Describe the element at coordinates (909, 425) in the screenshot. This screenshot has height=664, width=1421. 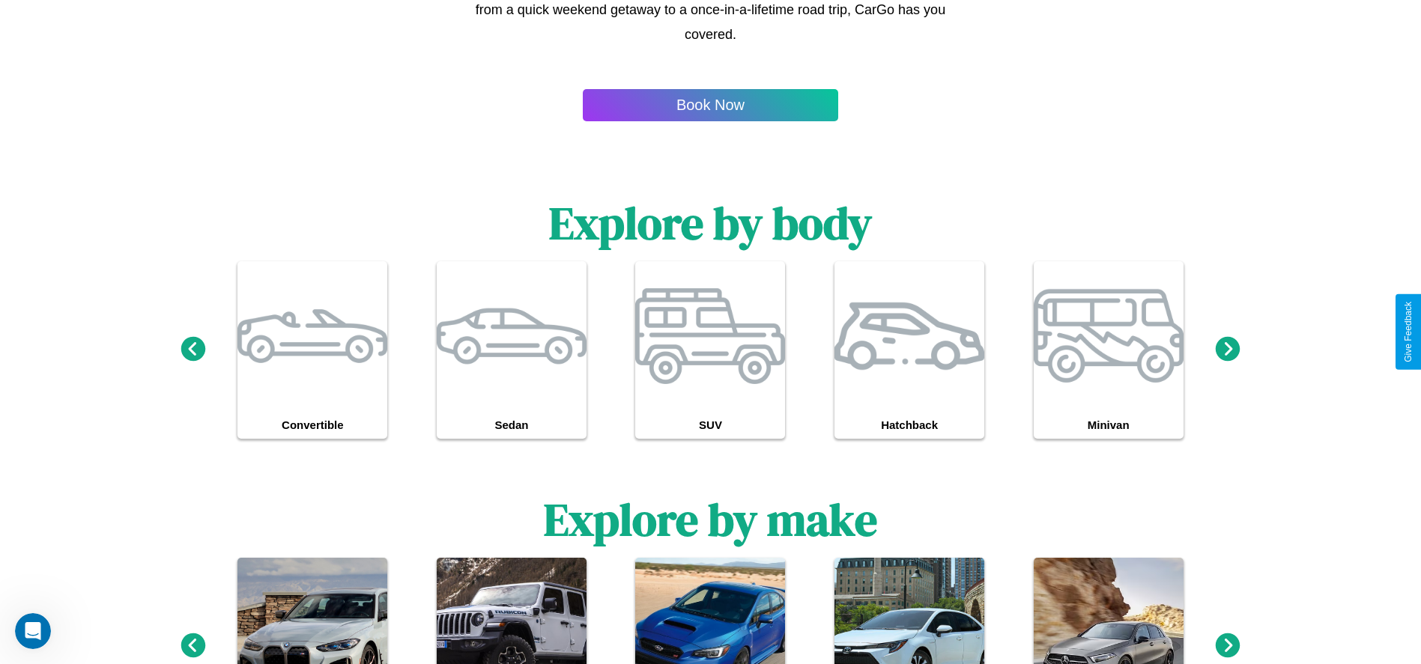
I see `h4: Hatchback` at that location.